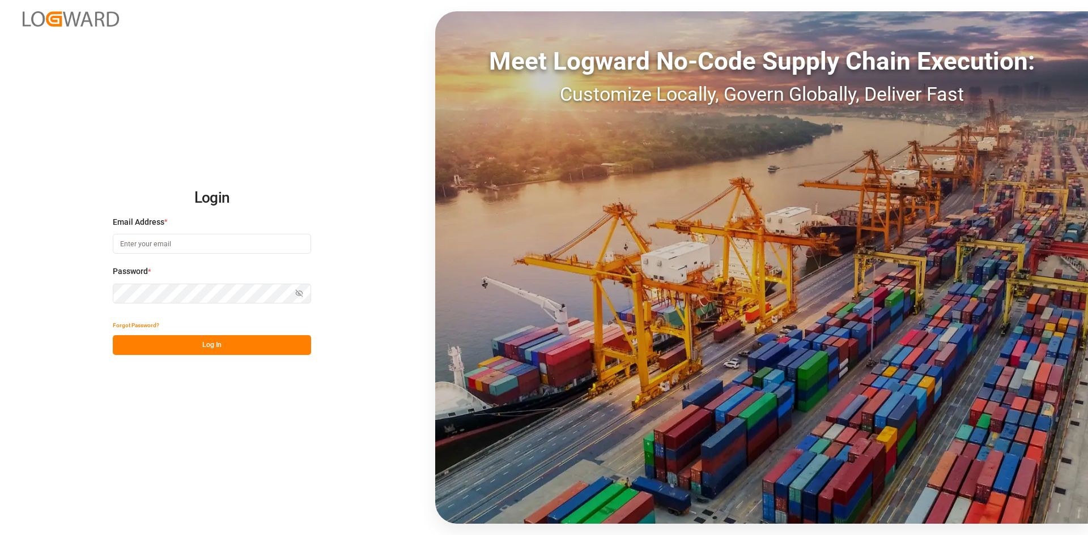  I want to click on h2: Login, so click(212, 198).